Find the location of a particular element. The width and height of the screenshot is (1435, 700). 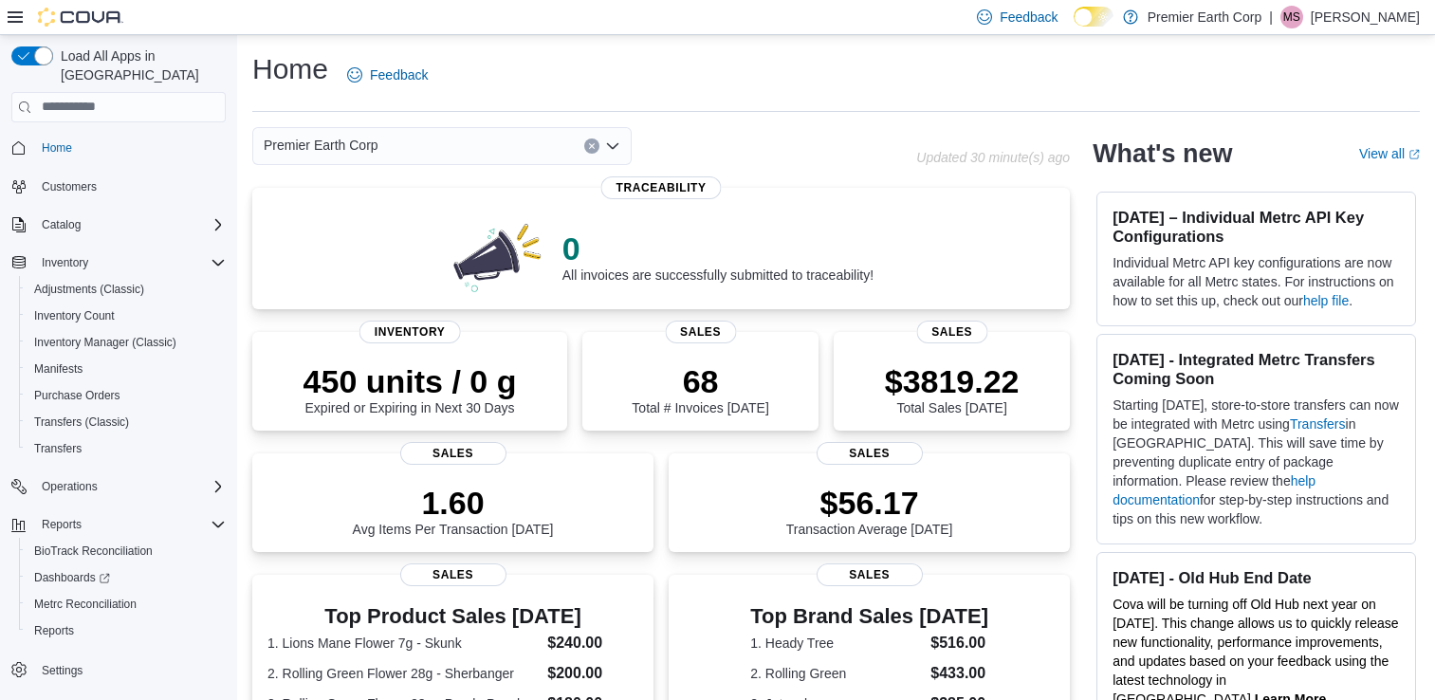

button: Open list of options is located at coordinates (613, 146).